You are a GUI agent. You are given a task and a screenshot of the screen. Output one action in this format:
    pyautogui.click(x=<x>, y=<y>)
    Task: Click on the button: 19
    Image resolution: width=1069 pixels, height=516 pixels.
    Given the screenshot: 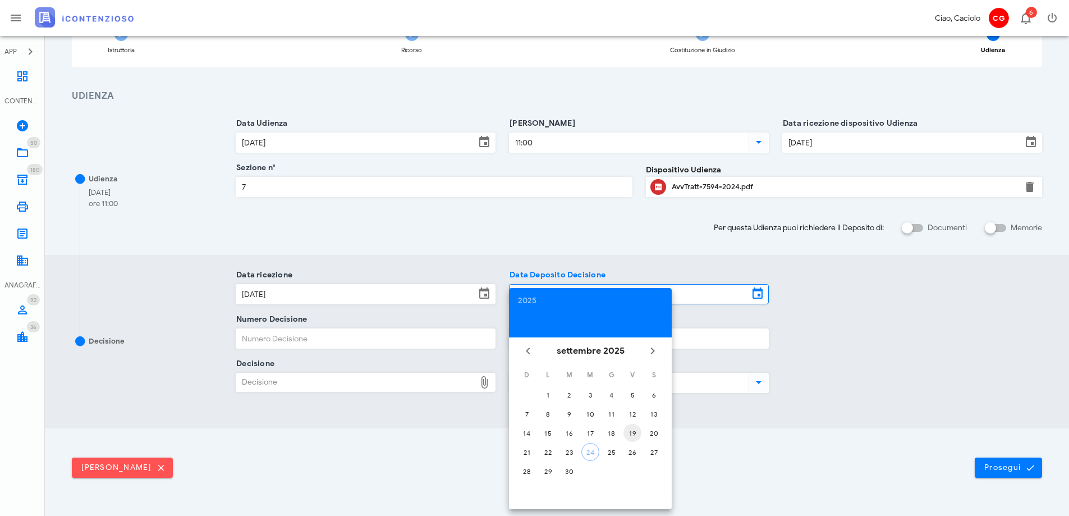 What is the action you would take?
    pyautogui.click(x=632, y=433)
    